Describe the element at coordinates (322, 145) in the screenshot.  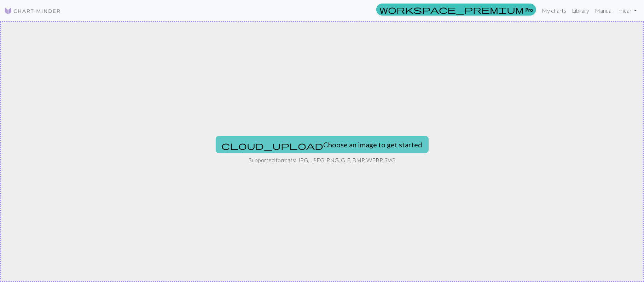
I see `button: Choose an image to get started` at that location.